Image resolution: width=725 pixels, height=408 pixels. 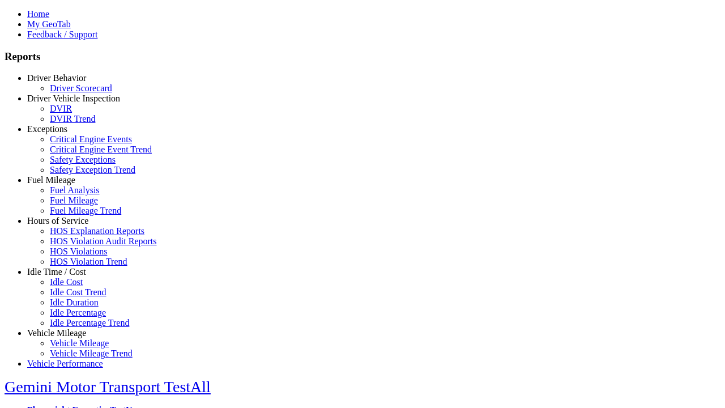 I want to click on a: Gemini Motor Transport TestAll, so click(x=108, y=386).